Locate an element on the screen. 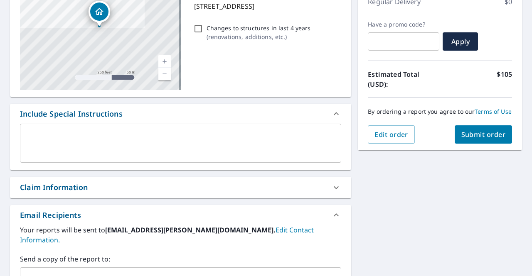 Image resolution: width=532 pixels, height=276 pixels. p: Changes to structures in last 4 years is located at coordinates (258, 28).